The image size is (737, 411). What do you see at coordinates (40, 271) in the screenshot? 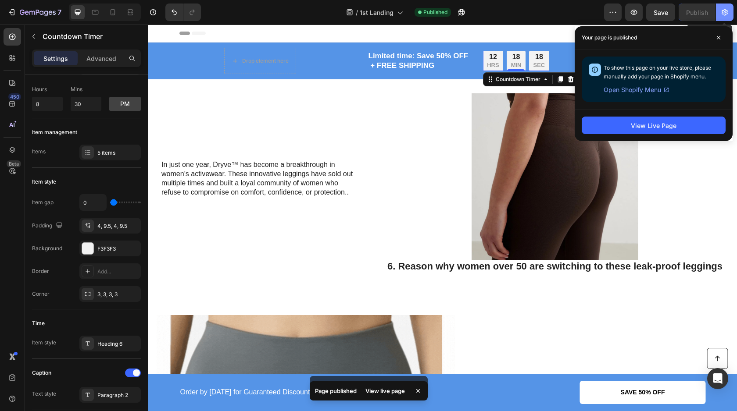
I see `div: Border` at bounding box center [40, 271].